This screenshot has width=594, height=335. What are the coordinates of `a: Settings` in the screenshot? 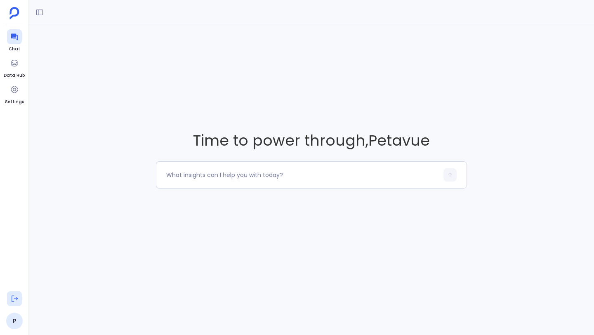 It's located at (14, 94).